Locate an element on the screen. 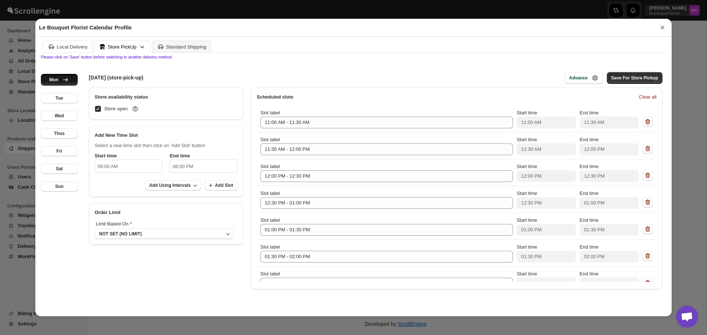 The width and height of the screenshot is (707, 335). b: End time is located at coordinates (180, 156).